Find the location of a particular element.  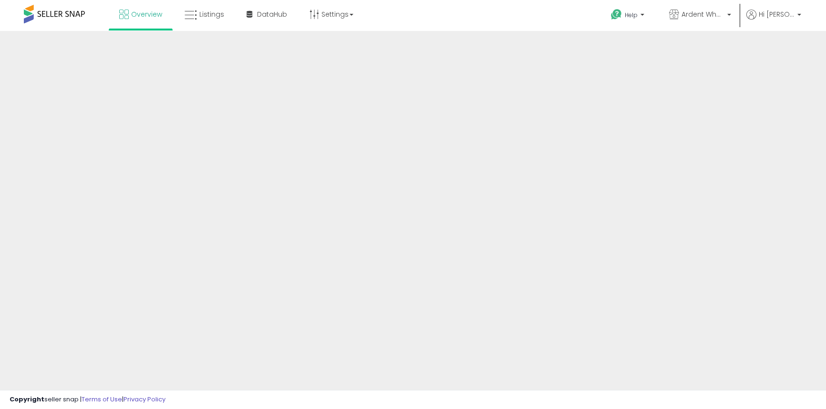

a: Privacy Policy is located at coordinates (144, 399).